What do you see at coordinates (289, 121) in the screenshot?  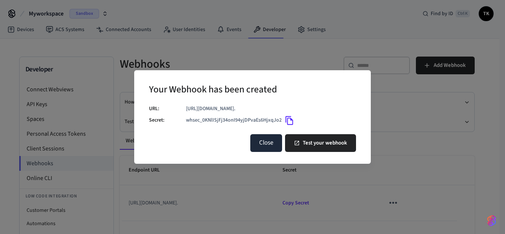 I see `button: Copy` at bounding box center [289, 121].